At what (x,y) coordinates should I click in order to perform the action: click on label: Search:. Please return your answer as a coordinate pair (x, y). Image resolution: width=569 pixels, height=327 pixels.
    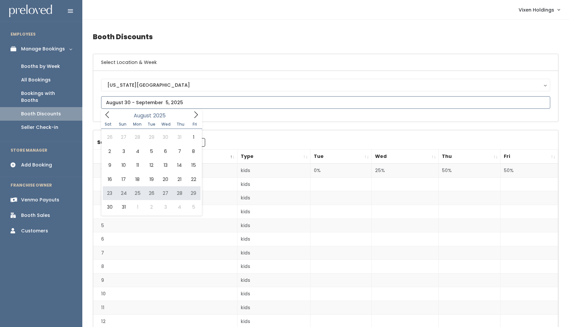
    Looking at the image, I should click on (151, 142).